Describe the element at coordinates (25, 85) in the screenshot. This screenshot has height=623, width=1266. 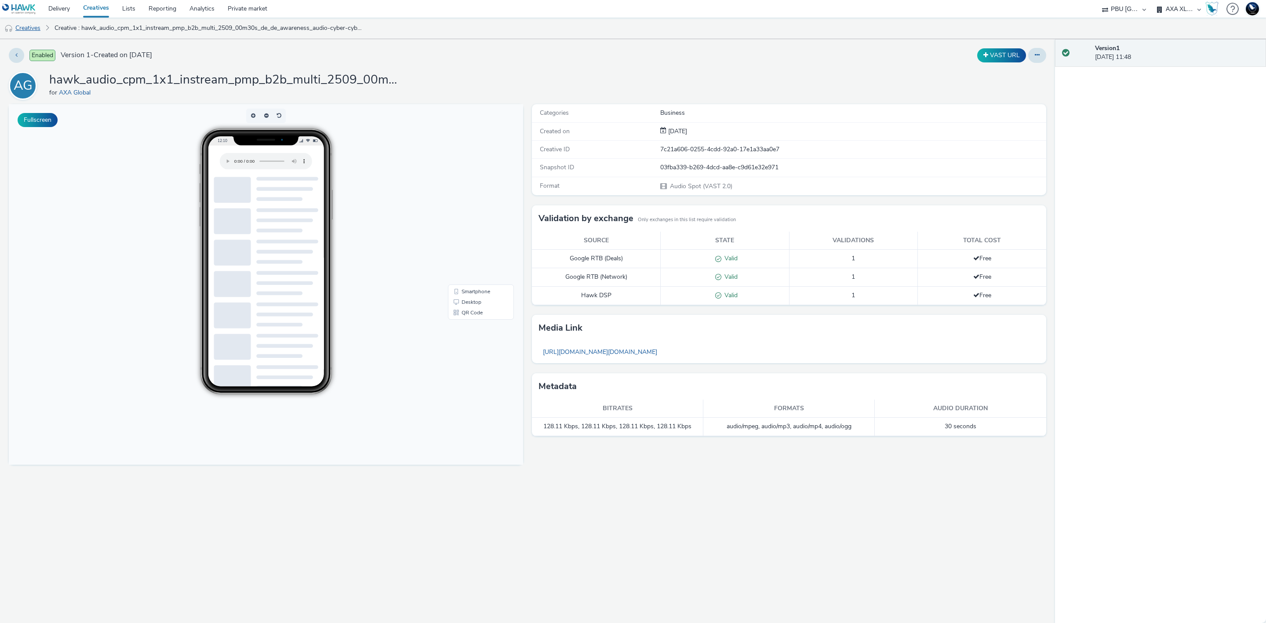
I see `a: AG` at that location.